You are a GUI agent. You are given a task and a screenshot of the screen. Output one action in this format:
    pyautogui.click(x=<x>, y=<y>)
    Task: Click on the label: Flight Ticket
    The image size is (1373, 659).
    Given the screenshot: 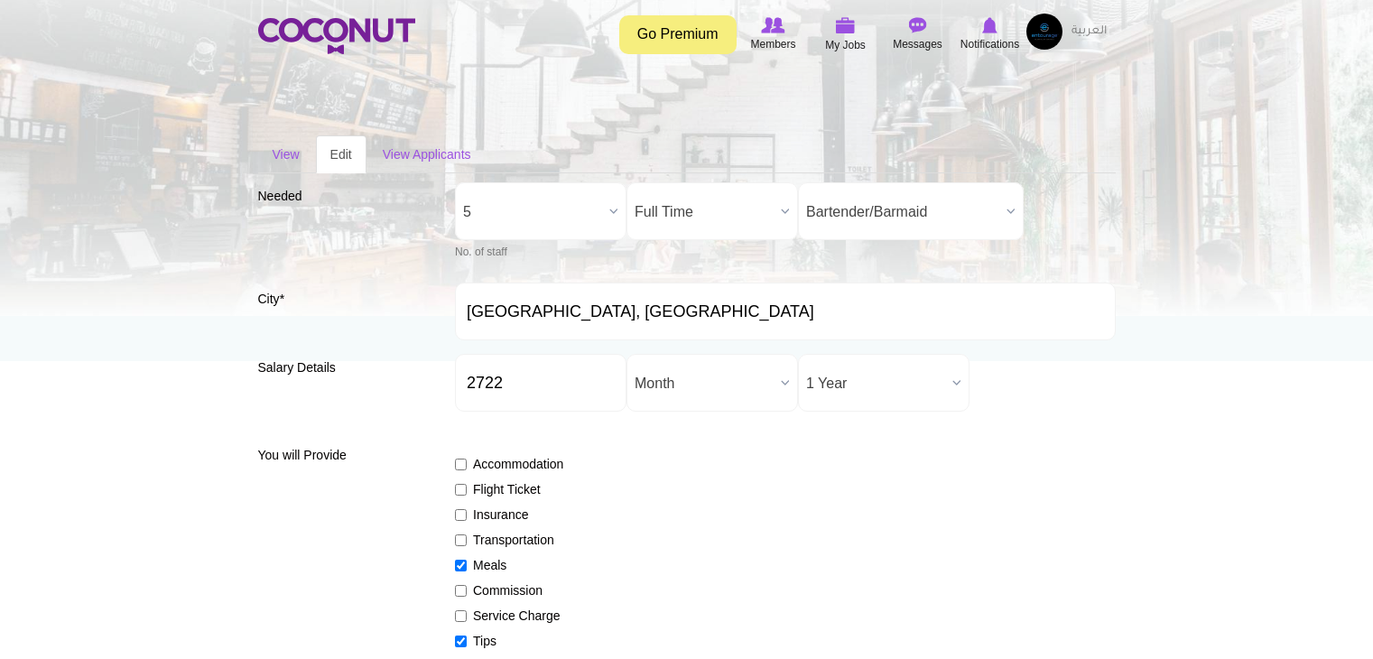 What is the action you would take?
    pyautogui.click(x=521, y=489)
    